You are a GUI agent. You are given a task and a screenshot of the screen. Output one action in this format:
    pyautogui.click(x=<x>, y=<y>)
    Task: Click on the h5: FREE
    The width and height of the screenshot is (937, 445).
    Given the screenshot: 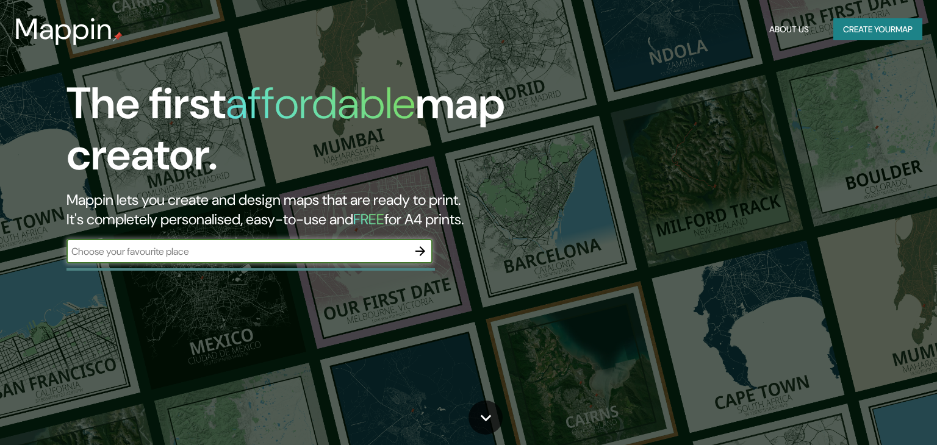 What is the action you would take?
    pyautogui.click(x=369, y=219)
    